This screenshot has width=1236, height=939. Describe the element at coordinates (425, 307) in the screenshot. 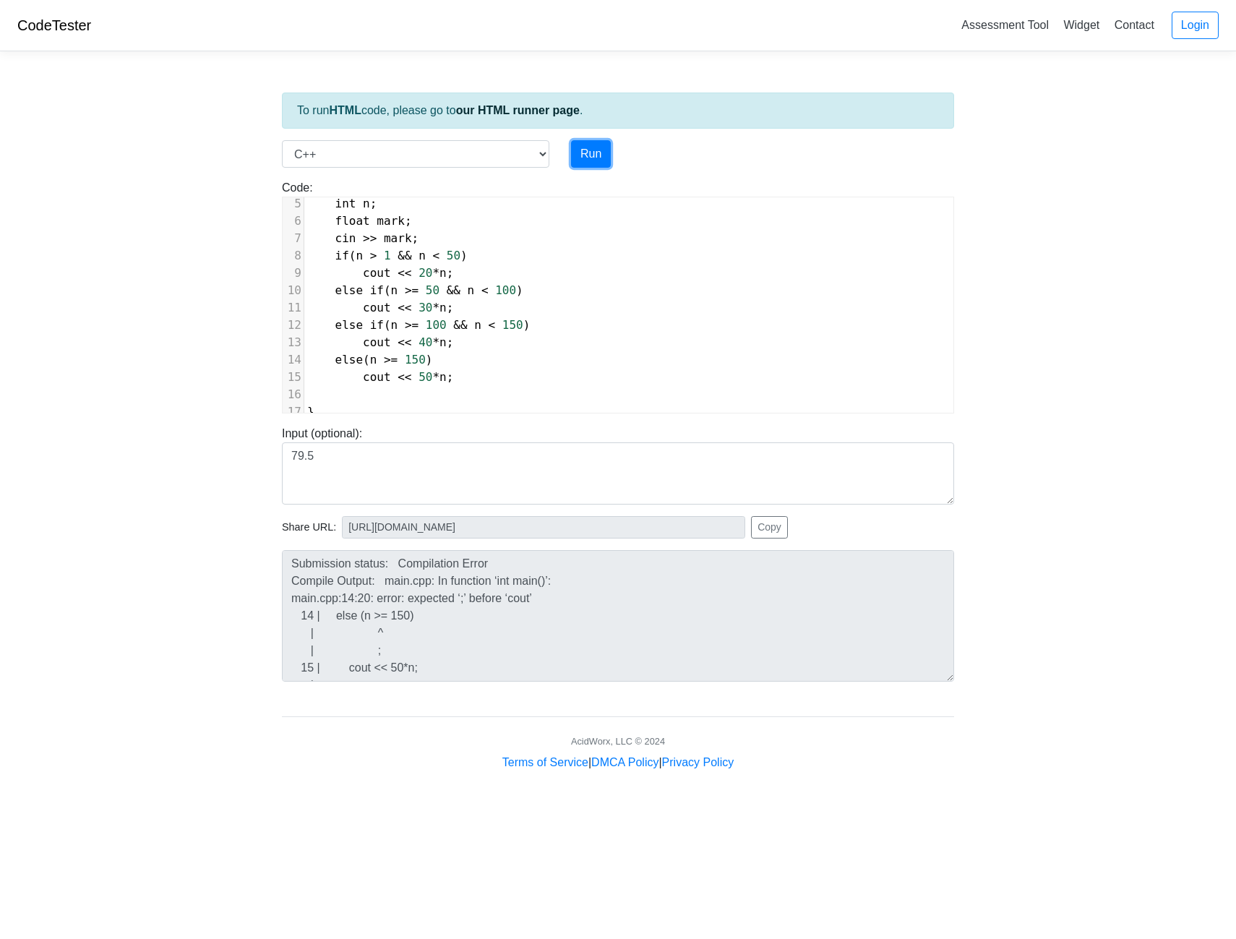

I see `span: 30` at that location.